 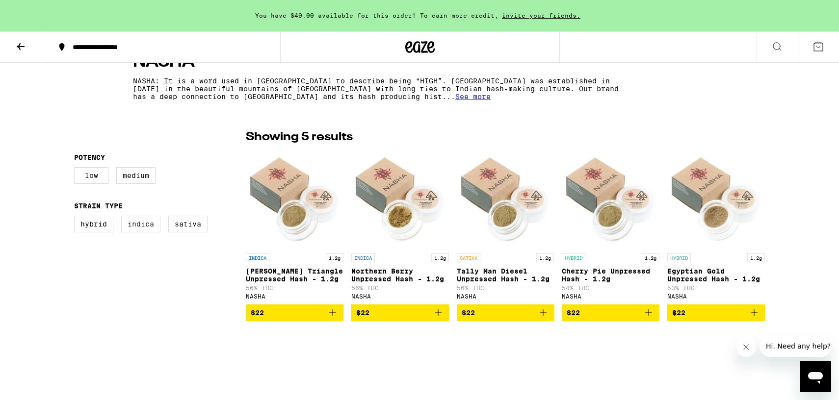 What do you see at coordinates (188, 224) in the screenshot?
I see `label: Sativa` at bounding box center [188, 224].